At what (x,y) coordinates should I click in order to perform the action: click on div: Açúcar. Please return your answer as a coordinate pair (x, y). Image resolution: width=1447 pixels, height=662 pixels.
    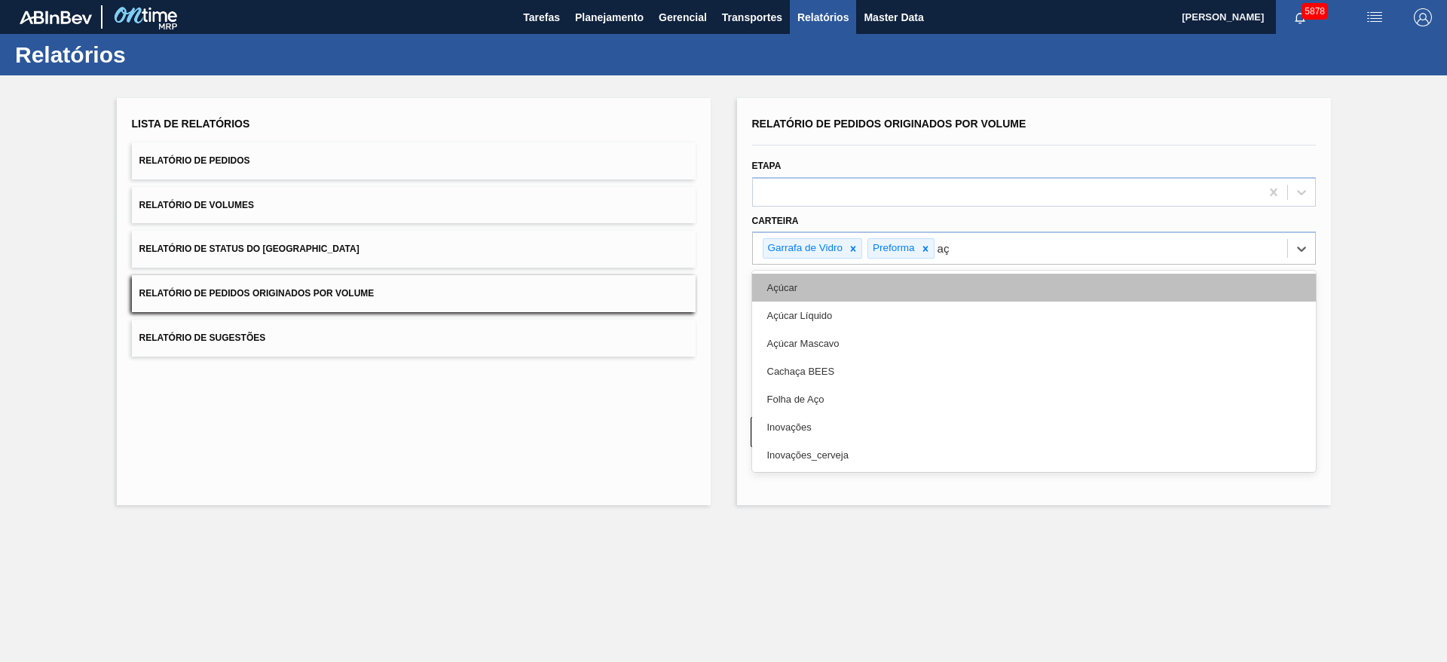
    Looking at the image, I should click on (1034, 287).